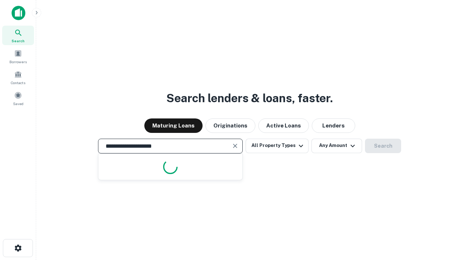 This screenshot has width=463, height=260. I want to click on span: Contacts, so click(18, 83).